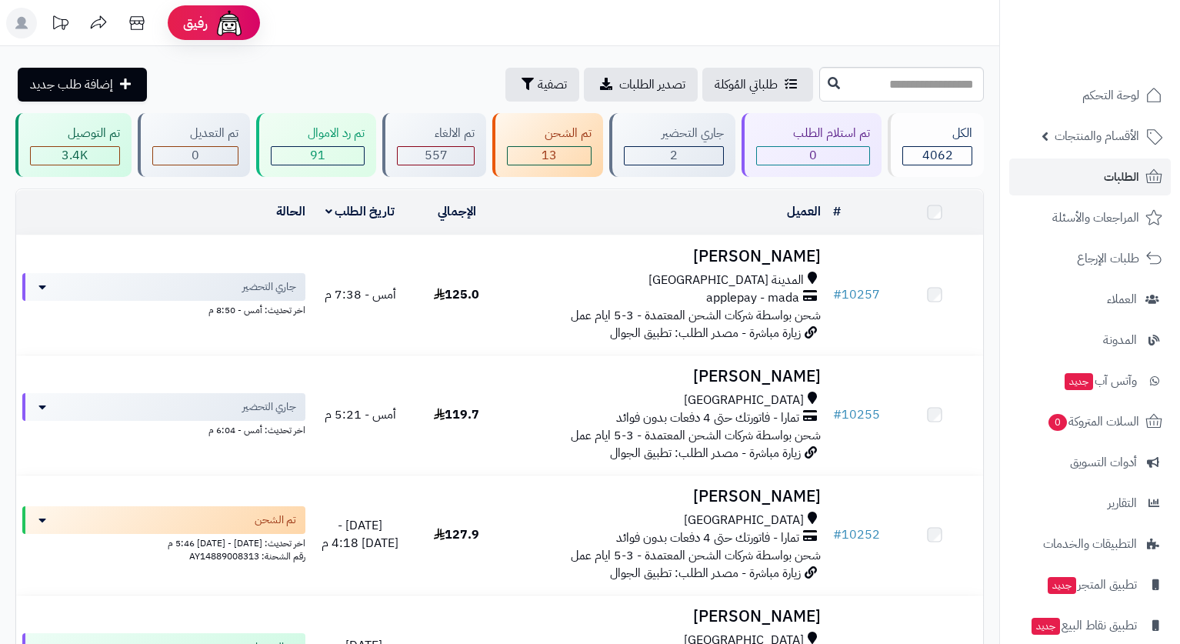 This screenshot has height=644, width=1180. Describe the element at coordinates (75, 155) in the screenshot. I see `span: 3.4K` at that location.